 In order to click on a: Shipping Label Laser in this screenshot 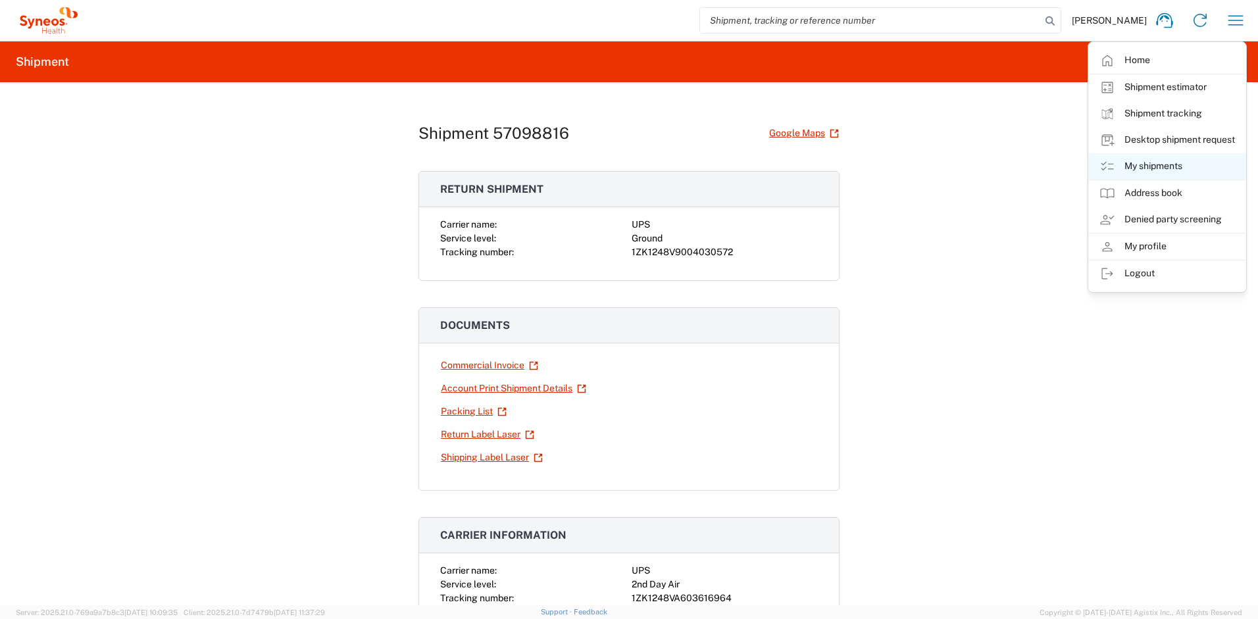, I will do `click(491, 457)`.